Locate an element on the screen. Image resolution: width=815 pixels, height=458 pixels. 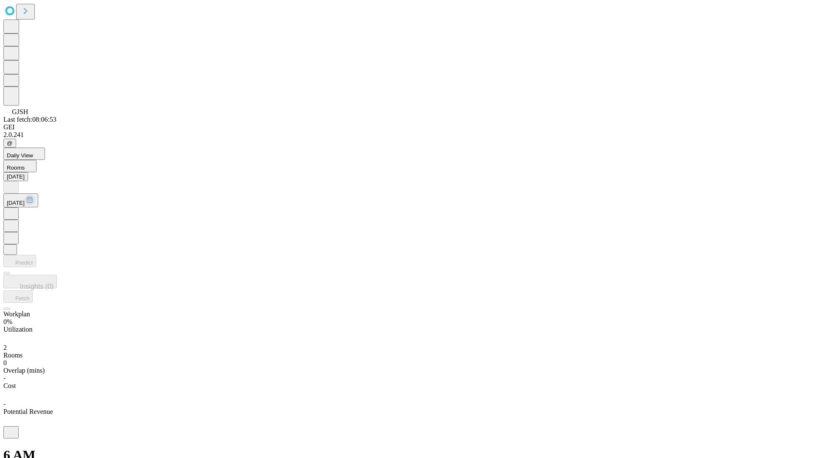
span: Daily View is located at coordinates (20, 155).